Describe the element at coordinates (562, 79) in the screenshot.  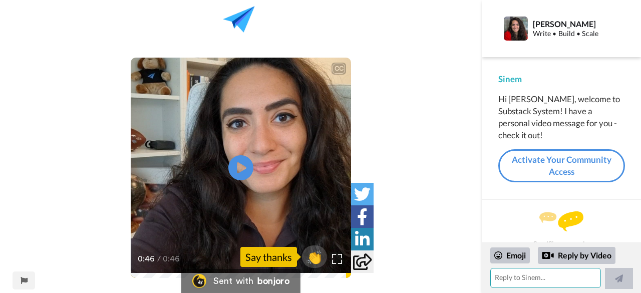
I see `div: Sinem` at that location.